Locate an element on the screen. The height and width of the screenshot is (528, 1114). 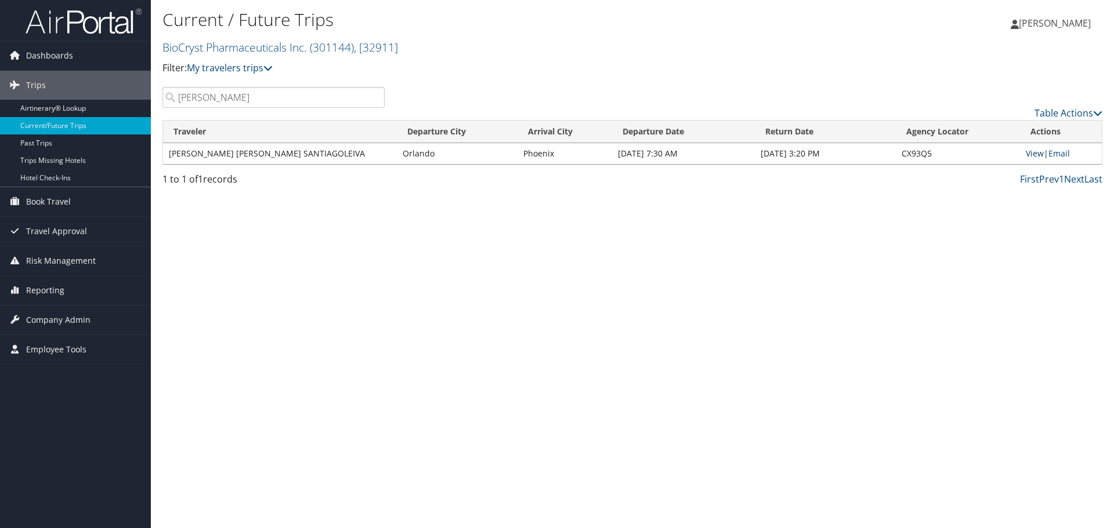
a: Table Actions is located at coordinates (1068, 113).